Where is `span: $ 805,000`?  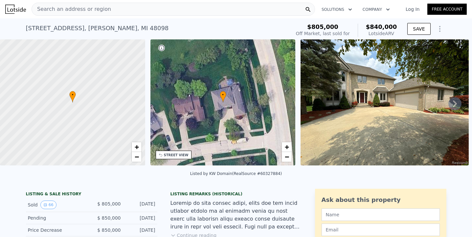
span: $ 805,000 is located at coordinates (109, 204).